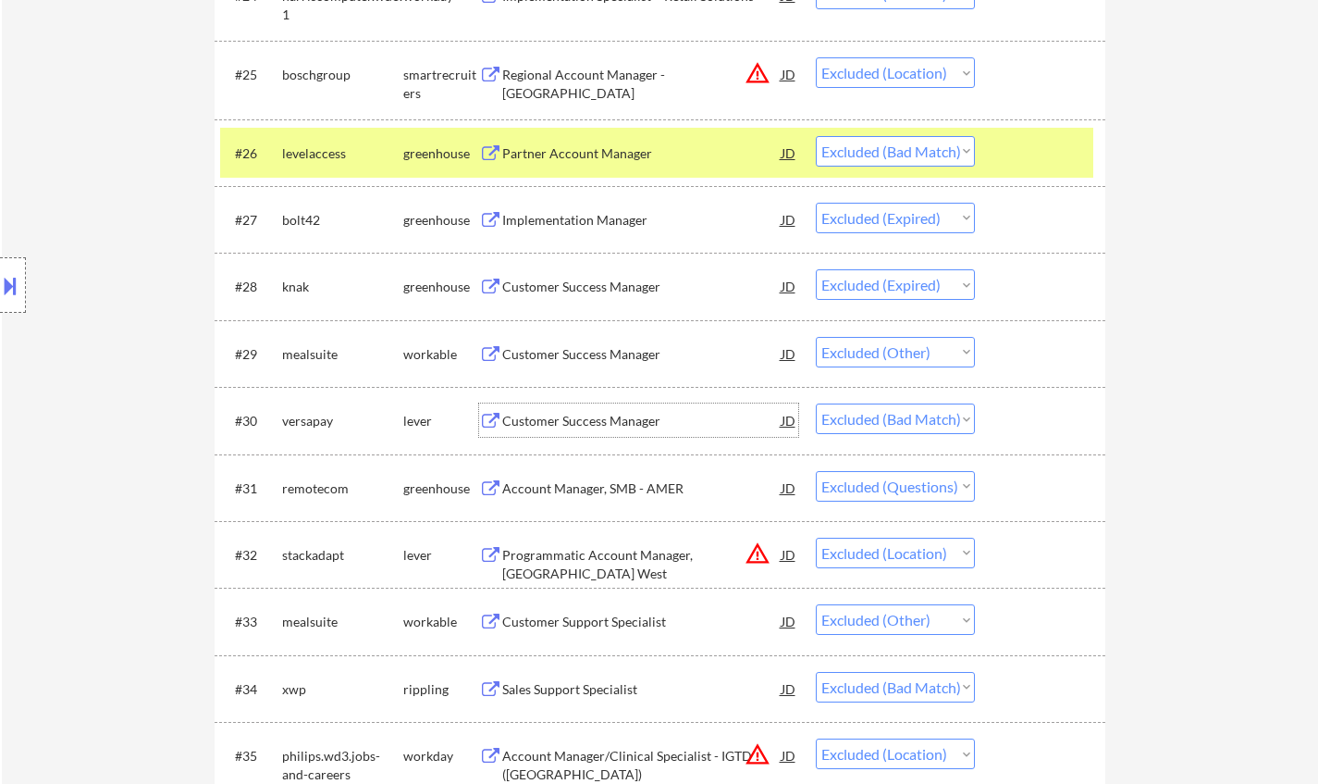 The image size is (1318, 784). I want to click on div: Account Manager, SMB - AMER, so click(642, 489).